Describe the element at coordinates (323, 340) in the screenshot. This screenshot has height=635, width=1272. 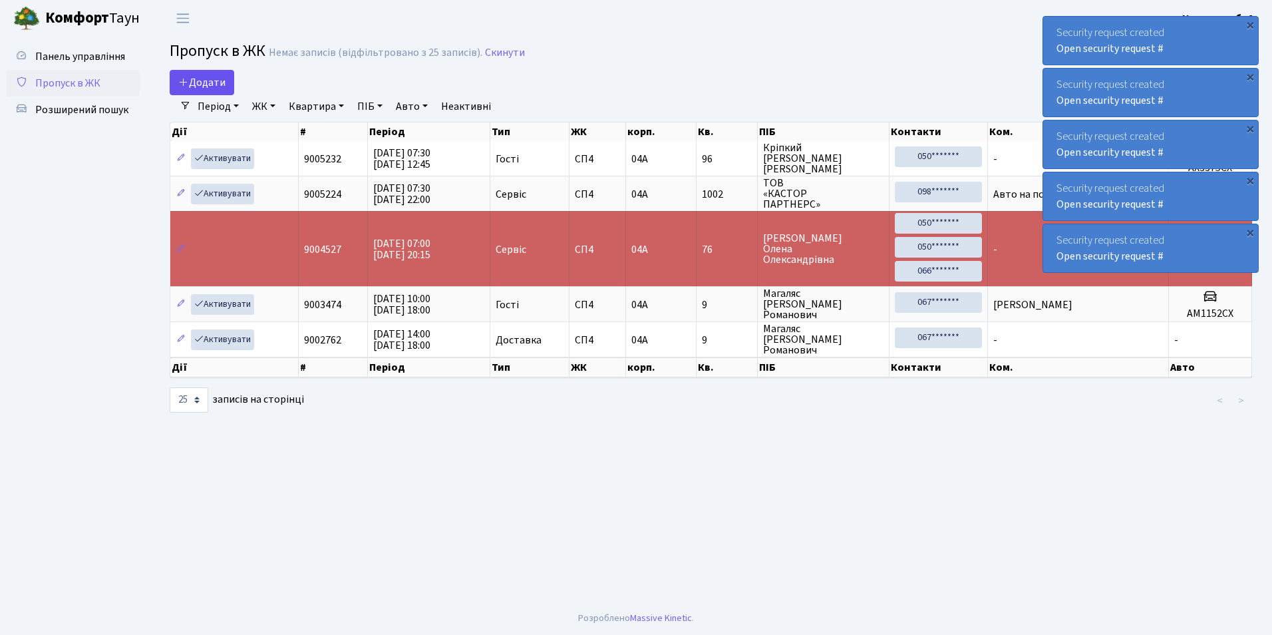
I see `span: 9002762` at that location.